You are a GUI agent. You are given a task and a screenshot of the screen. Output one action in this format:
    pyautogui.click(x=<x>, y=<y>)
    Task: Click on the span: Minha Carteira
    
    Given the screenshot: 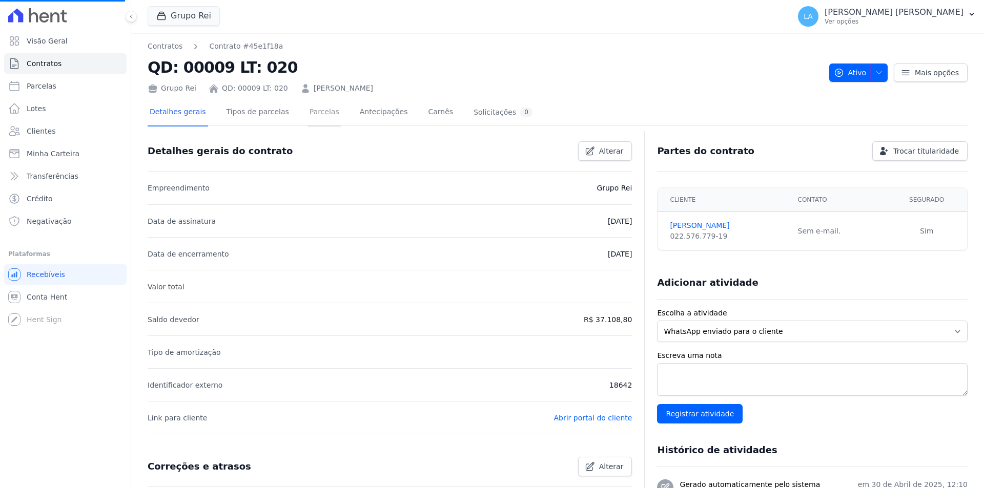 What is the action you would take?
    pyautogui.click(x=53, y=154)
    